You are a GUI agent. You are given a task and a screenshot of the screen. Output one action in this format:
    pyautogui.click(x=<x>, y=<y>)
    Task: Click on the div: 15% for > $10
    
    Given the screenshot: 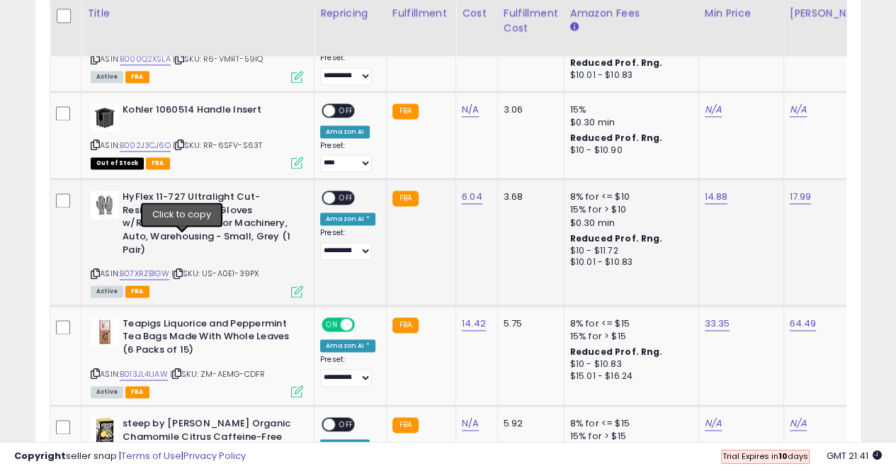 What is the action you would take?
    pyautogui.click(x=629, y=210)
    